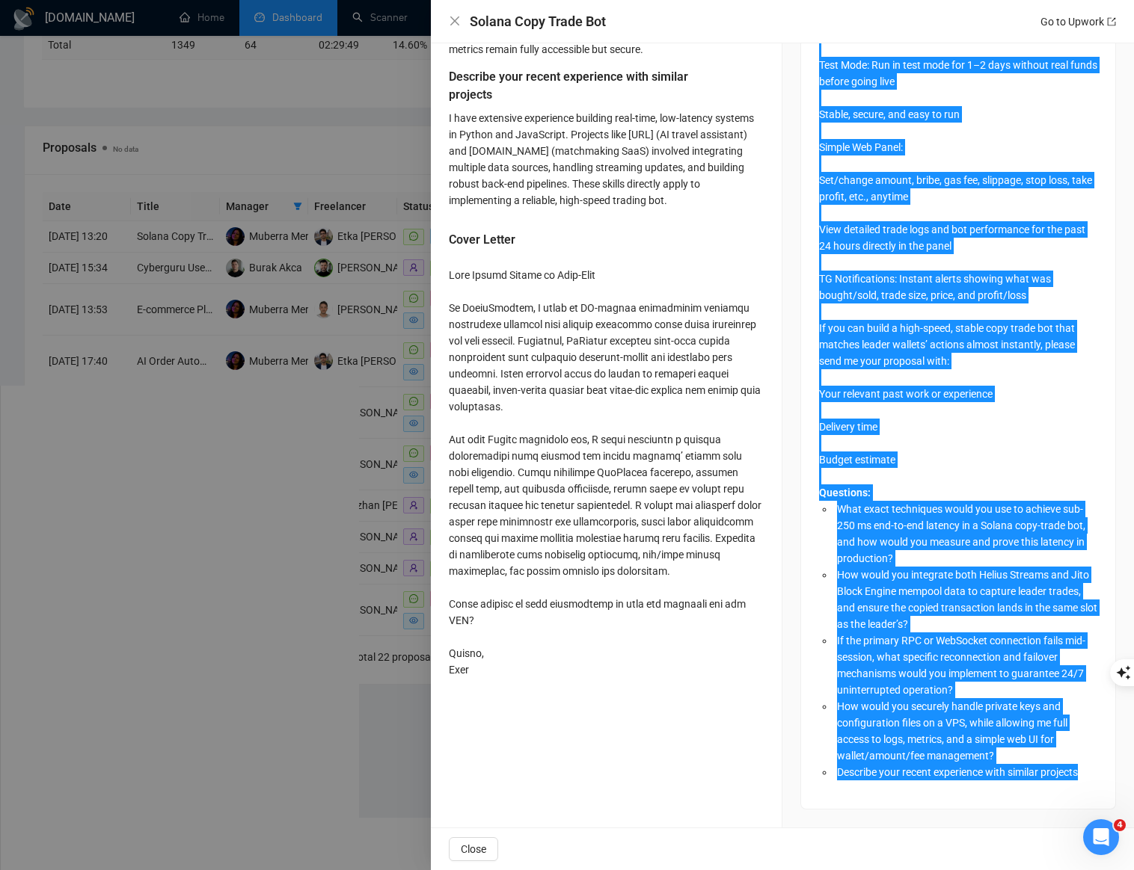 The height and width of the screenshot is (870, 1134). What do you see at coordinates (538, 21) in the screenshot?
I see `h4: Solana Copy Trade Bot` at bounding box center [538, 21].